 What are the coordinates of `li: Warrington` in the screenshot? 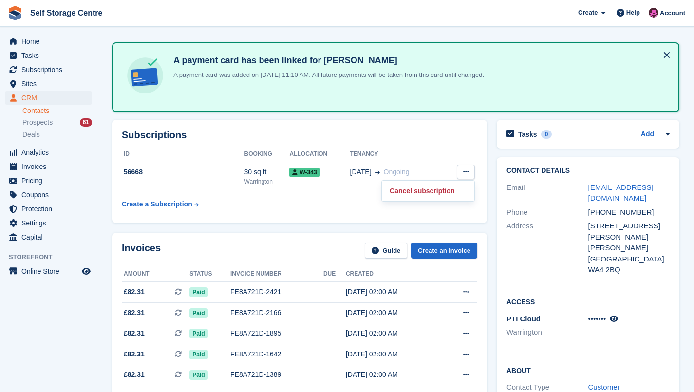 It's located at (547, 332).